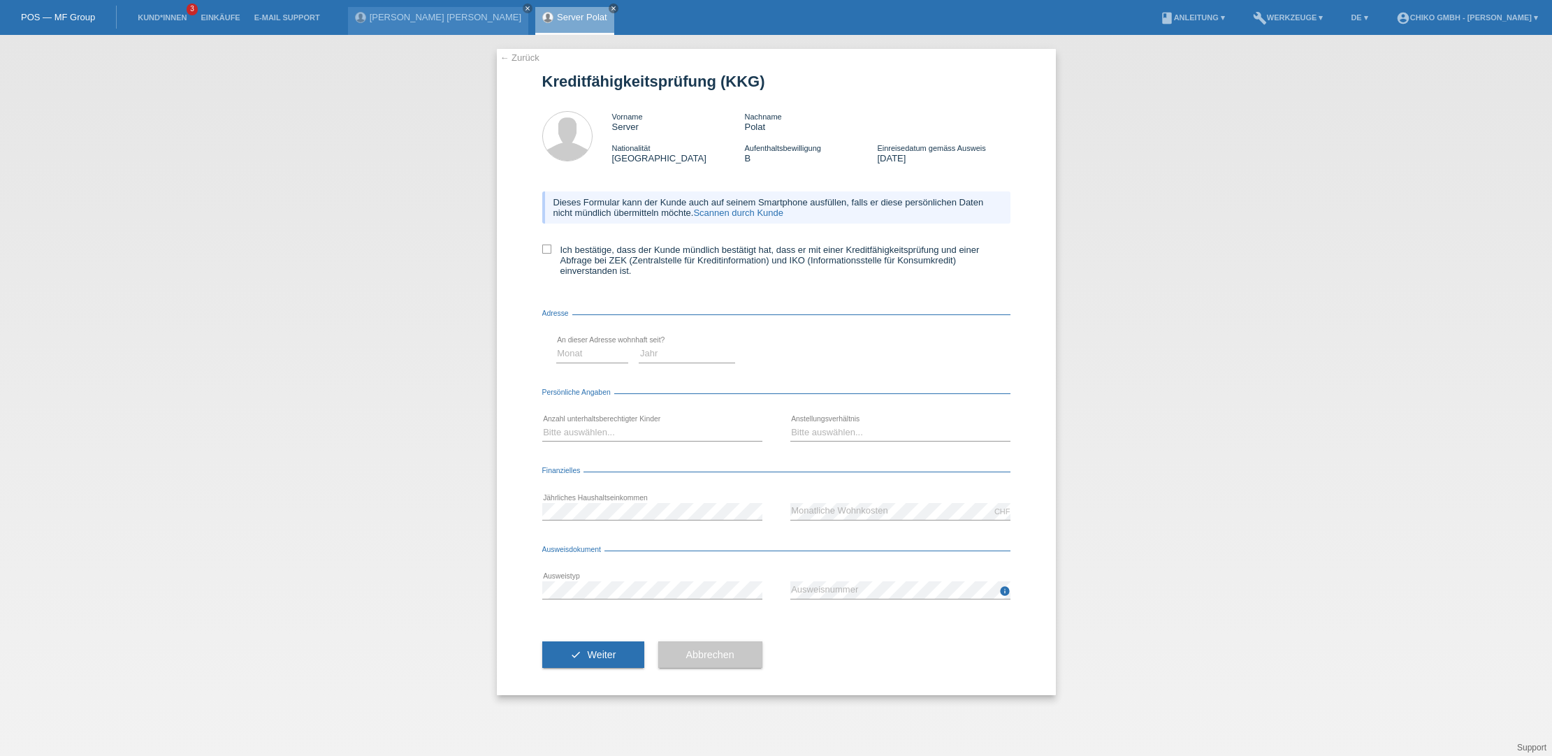 This screenshot has width=1552, height=756. What do you see at coordinates (776, 81) in the screenshot?
I see `h1: Kreditfähigkeitsprüfung (KKG)` at bounding box center [776, 81].